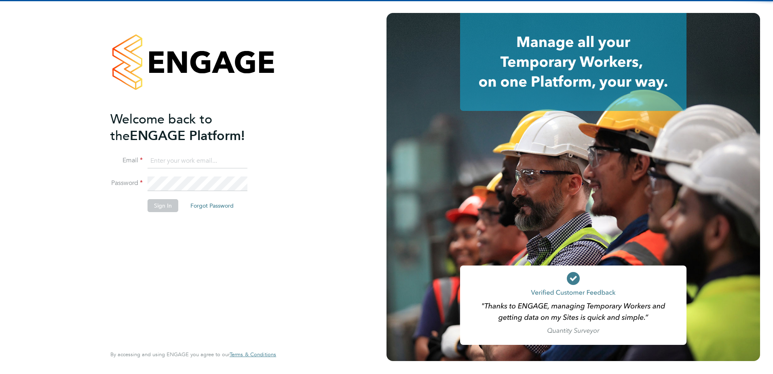 This screenshot has width=773, height=374. I want to click on span: By accessing and using ENGAGE you agree to our, so click(193, 354).